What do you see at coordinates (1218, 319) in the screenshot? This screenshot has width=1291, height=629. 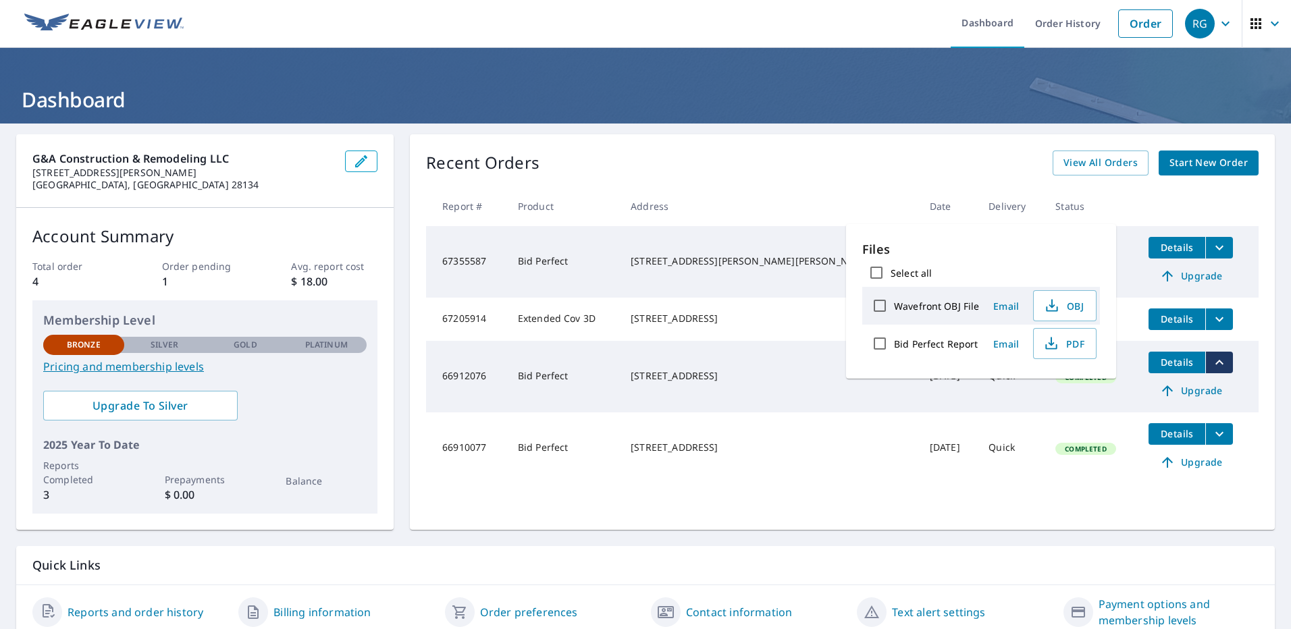 I see `button: filesDropdownBtn-67205914` at bounding box center [1218, 319].